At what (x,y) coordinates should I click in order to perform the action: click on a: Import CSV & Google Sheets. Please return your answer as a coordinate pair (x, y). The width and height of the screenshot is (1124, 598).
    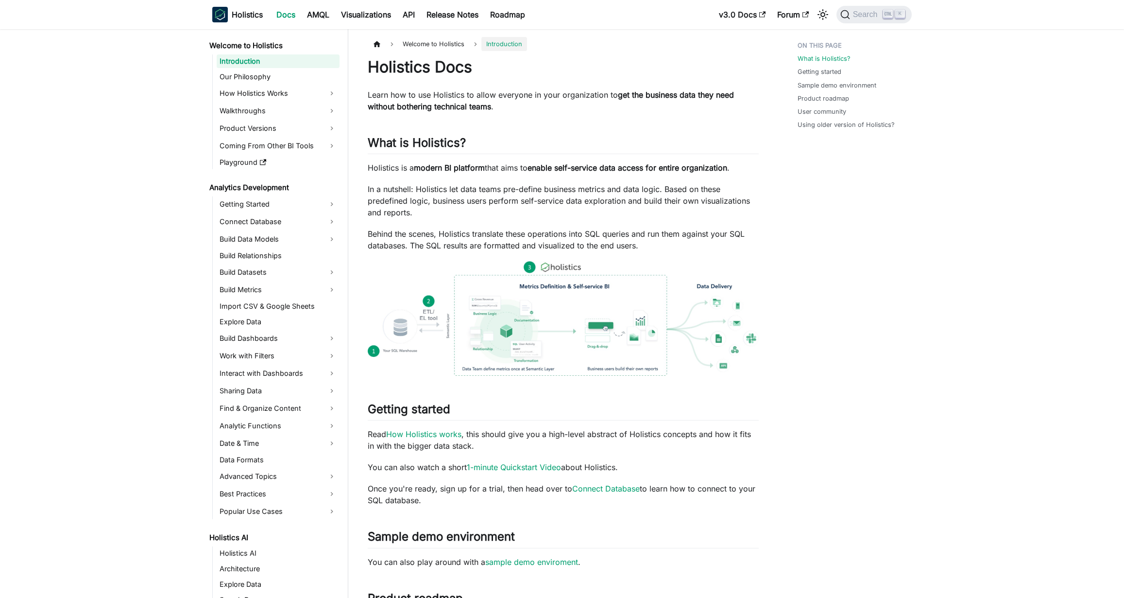
    Looking at the image, I should click on (278, 306).